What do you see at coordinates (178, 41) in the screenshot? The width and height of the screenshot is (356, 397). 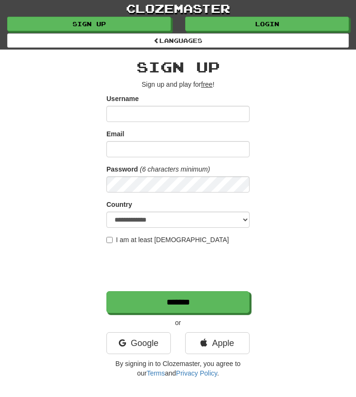 I see `a: Languages` at bounding box center [178, 41].